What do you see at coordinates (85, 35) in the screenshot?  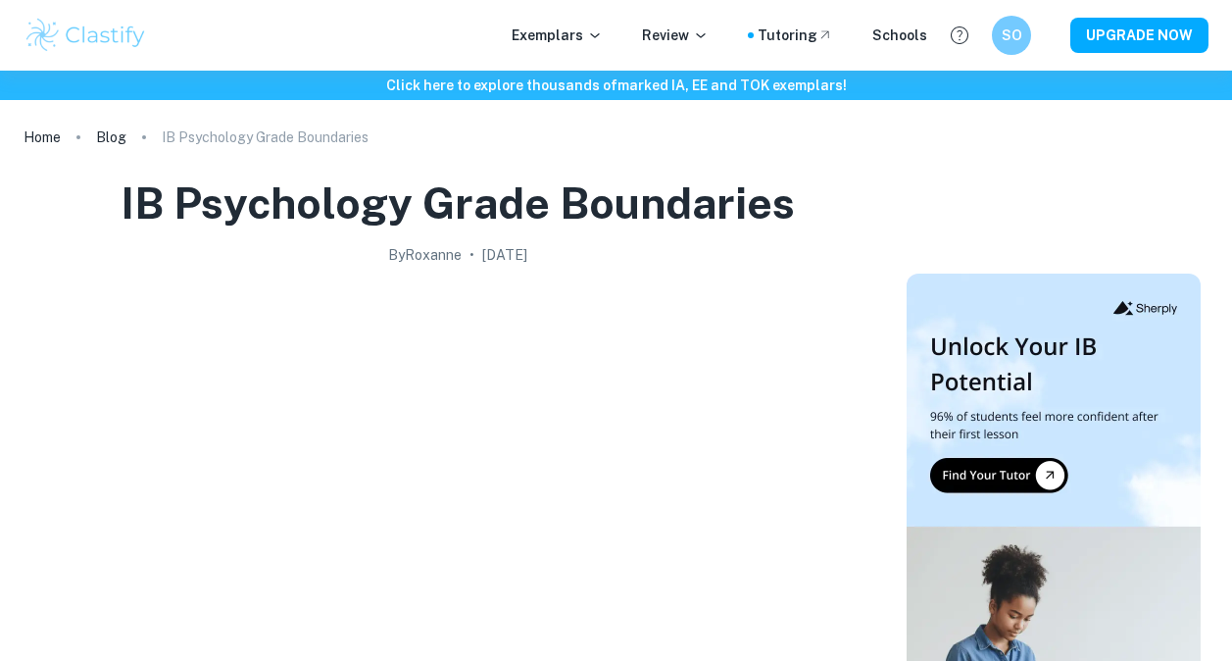 I see `img: Clastify logo` at bounding box center [85, 35].